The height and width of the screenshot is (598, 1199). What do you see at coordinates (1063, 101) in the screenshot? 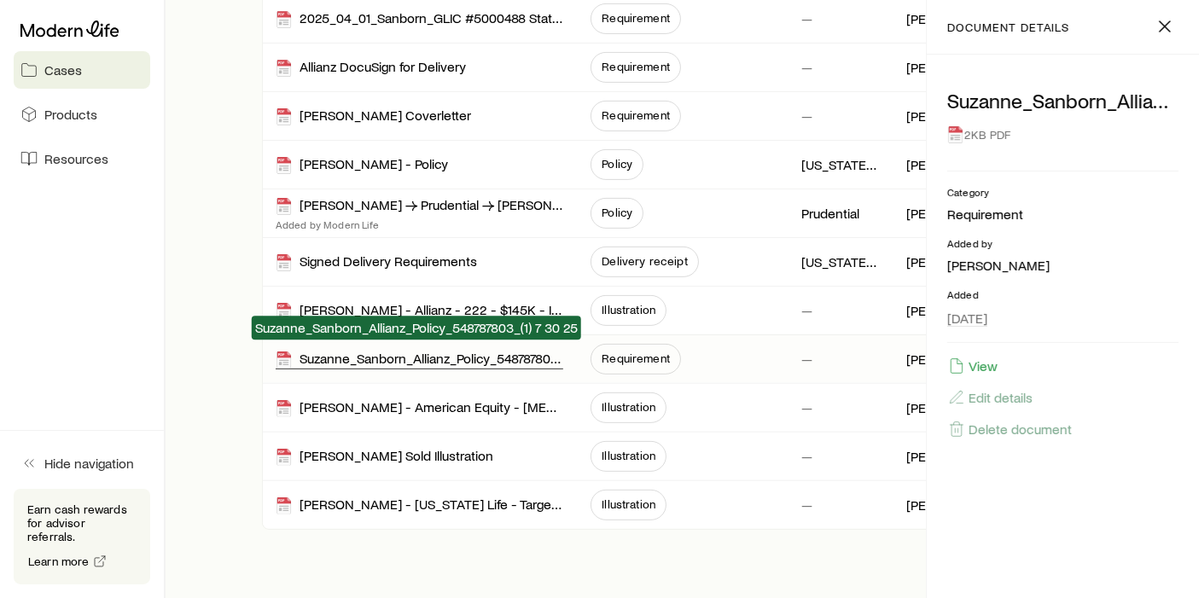
I see `p: Suzanne_Sanborn_Allianz_Policy_548787803_(1) 7 30 25` at bounding box center [1063, 101].